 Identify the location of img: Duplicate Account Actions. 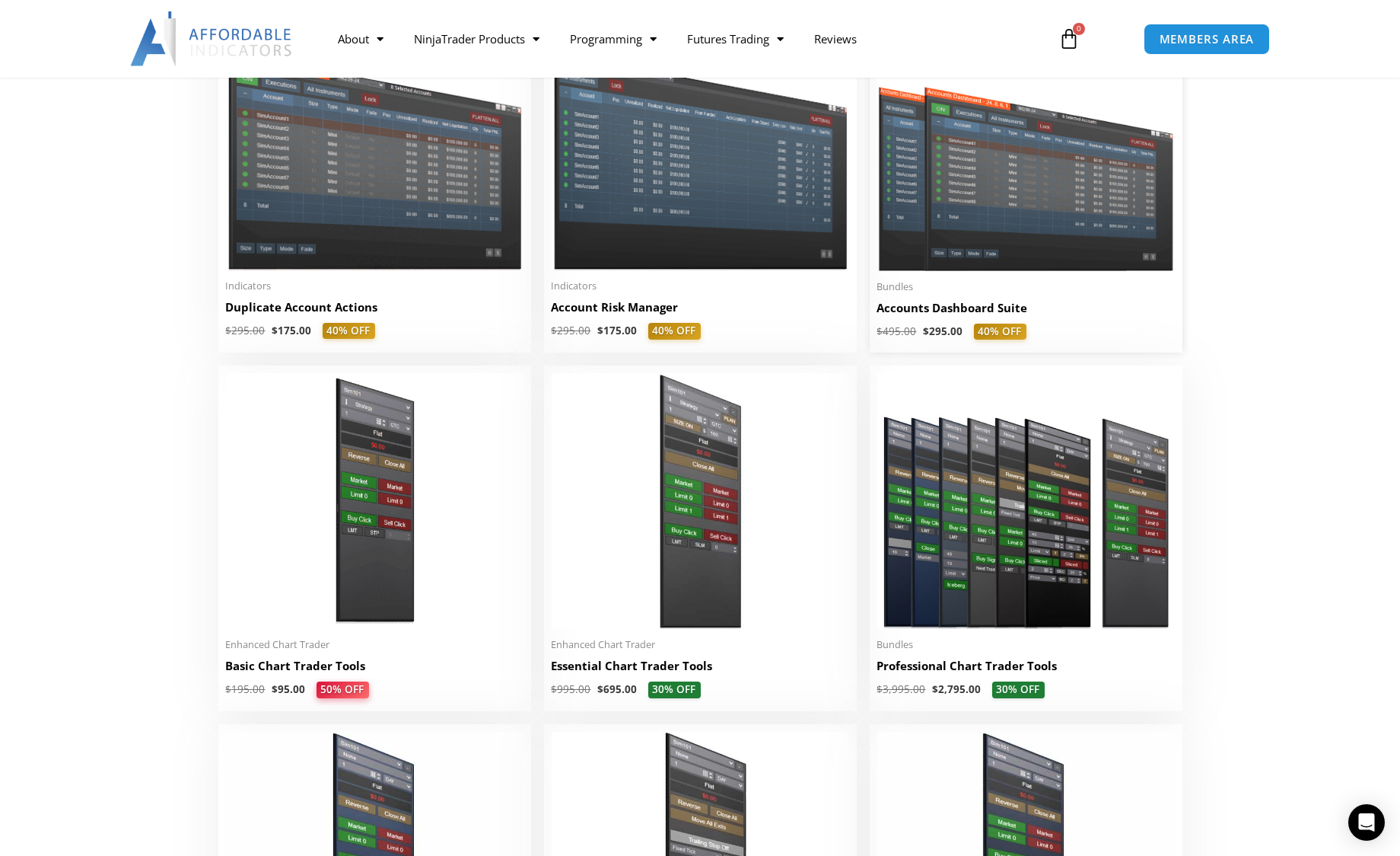
(374, 152).